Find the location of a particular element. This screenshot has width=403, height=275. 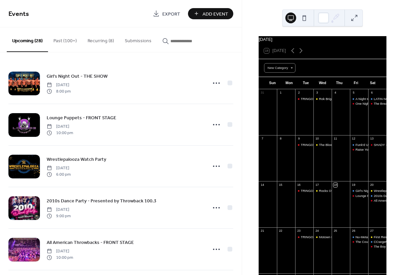

div: 17 is located at coordinates (317, 185).